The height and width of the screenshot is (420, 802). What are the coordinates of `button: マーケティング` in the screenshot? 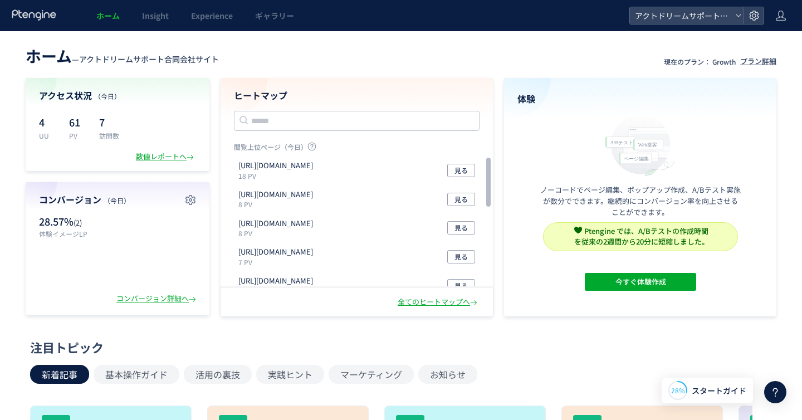 It's located at (371, 374).